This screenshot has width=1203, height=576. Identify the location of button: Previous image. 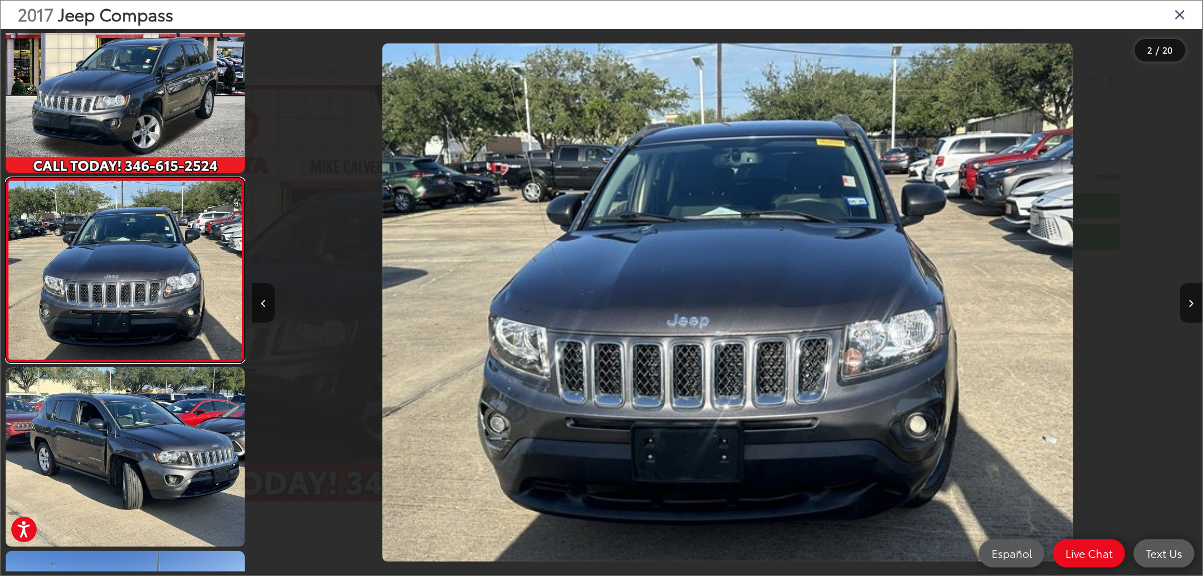
(263, 303).